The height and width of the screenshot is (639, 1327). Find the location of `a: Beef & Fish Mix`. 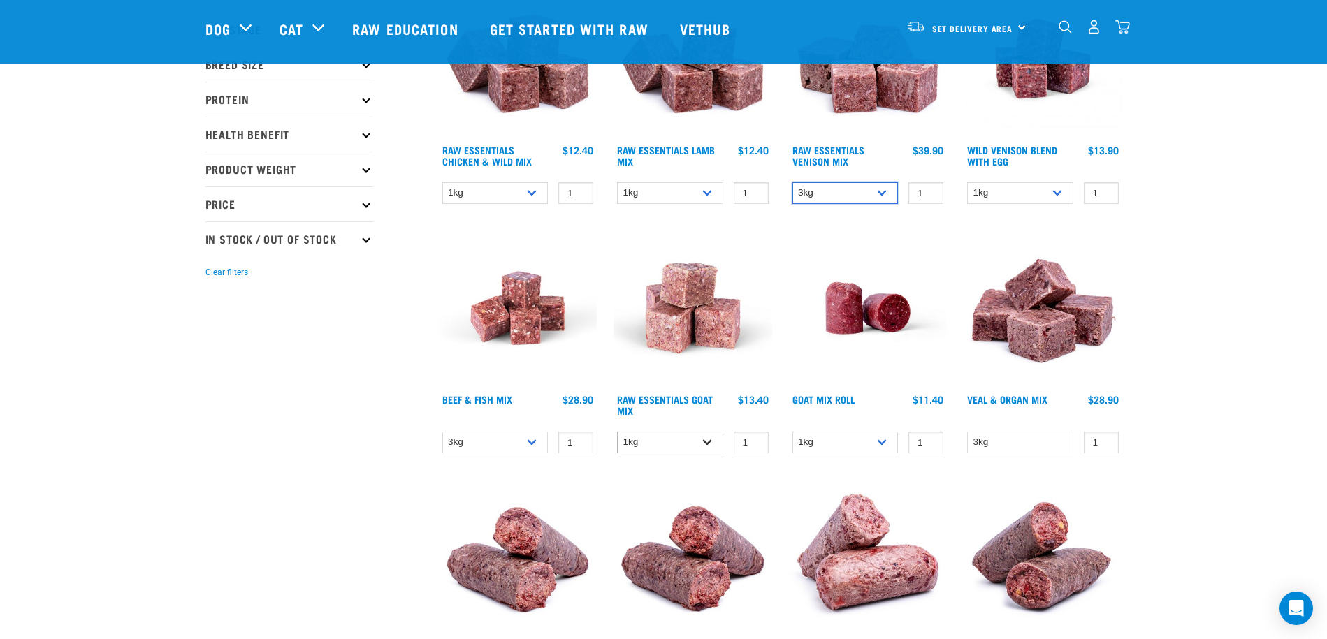

a: Beef & Fish Mix is located at coordinates (477, 399).